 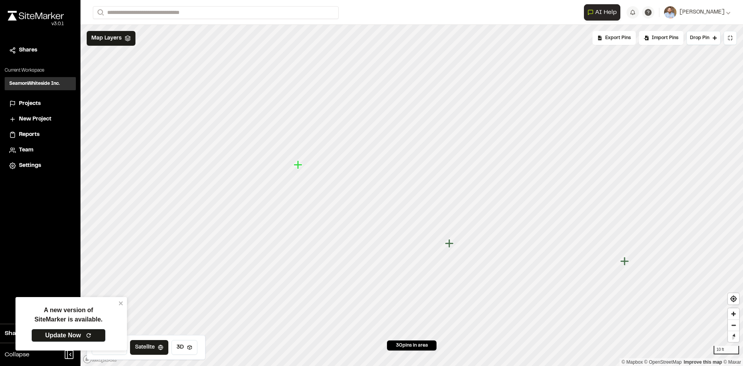 I want to click on button: Drop Pin, so click(x=704, y=38).